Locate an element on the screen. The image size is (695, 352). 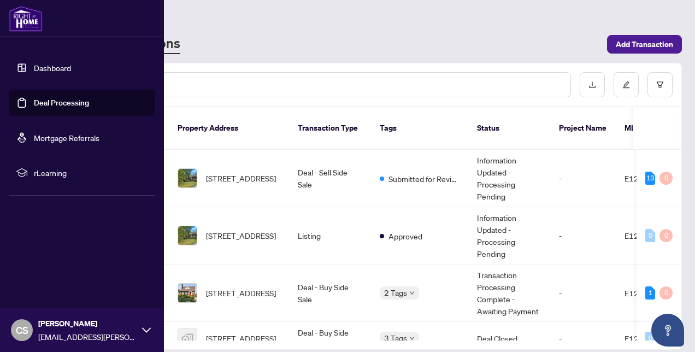
button: edit is located at coordinates (626, 85).